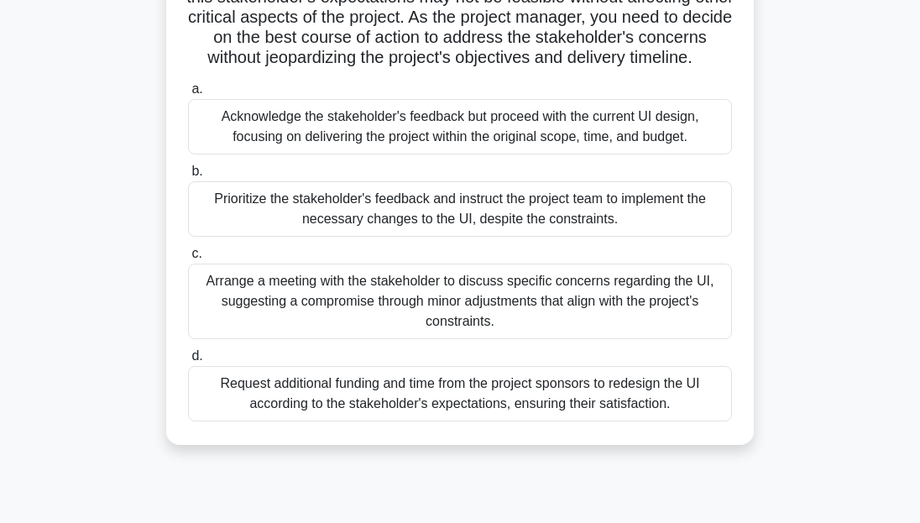 The width and height of the screenshot is (920, 523). Describe the element at coordinates (460, 301) in the screenshot. I see `div: Arrange a meeting with the stakeholder to discuss specific concerns regarding the UI, suggesting ...` at that location.